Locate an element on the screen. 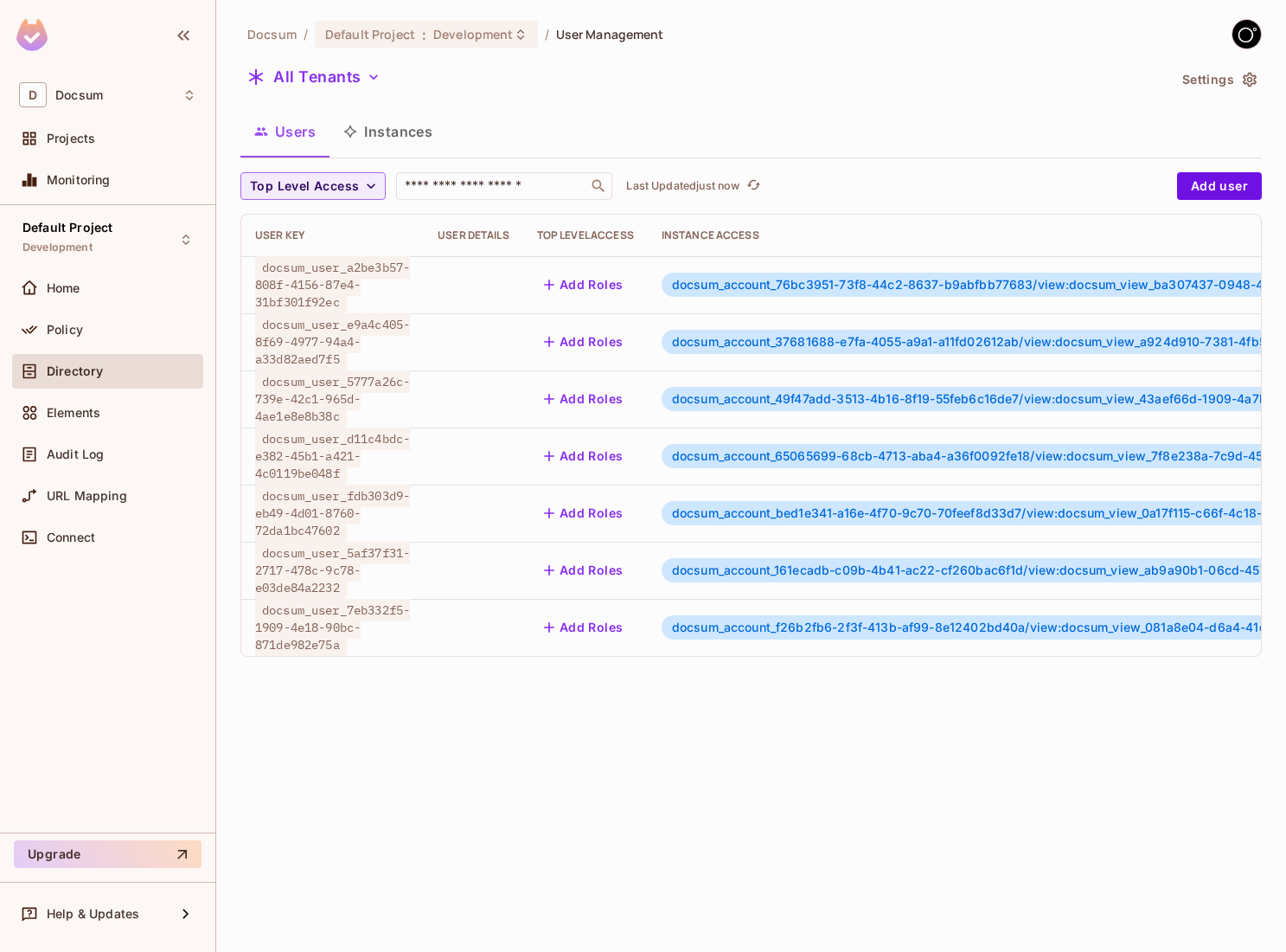 The height and width of the screenshot is (952, 1286). button: Users is located at coordinates (284, 132).